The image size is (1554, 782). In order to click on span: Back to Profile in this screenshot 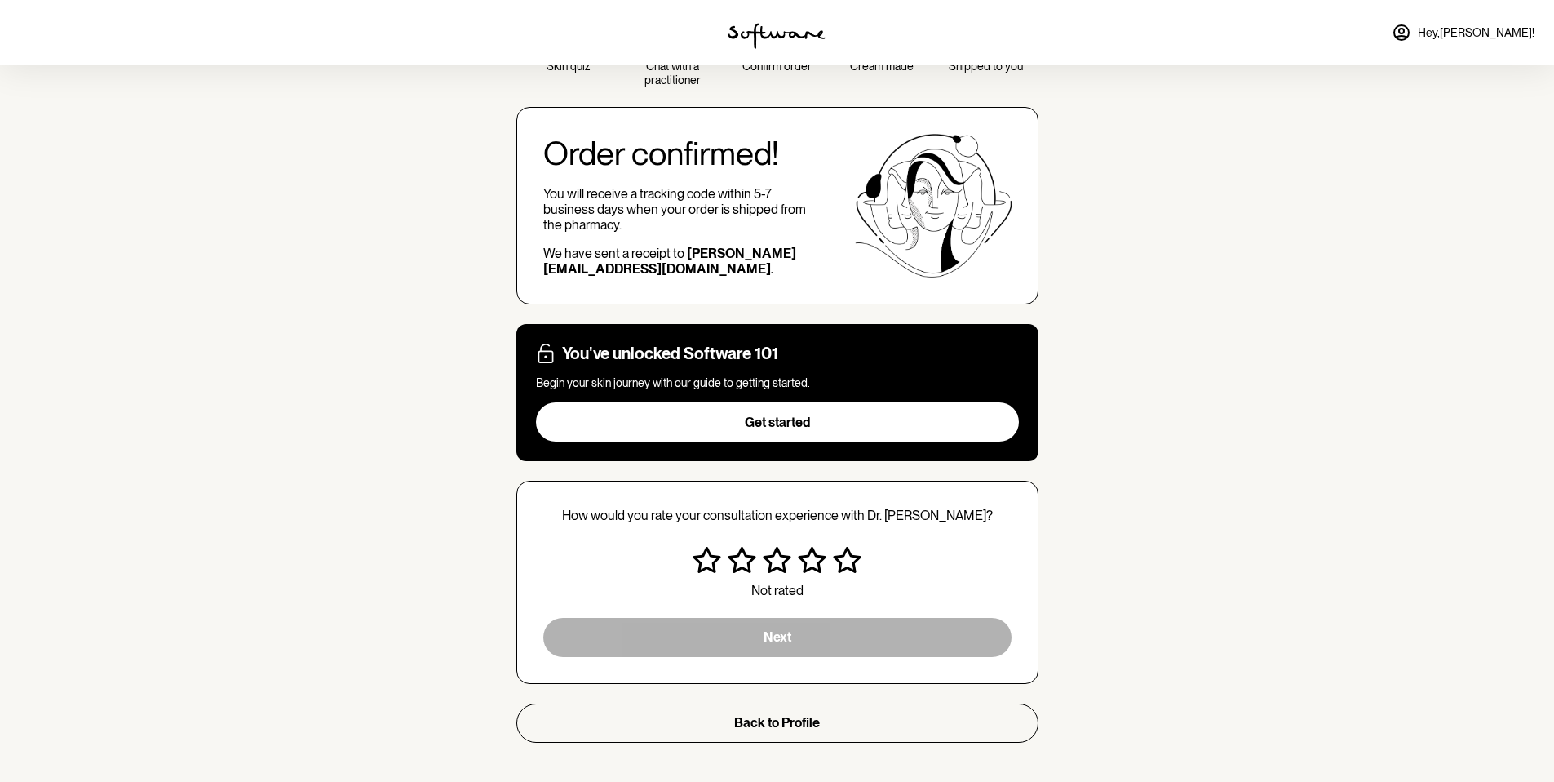, I will do `click(777, 722)`.